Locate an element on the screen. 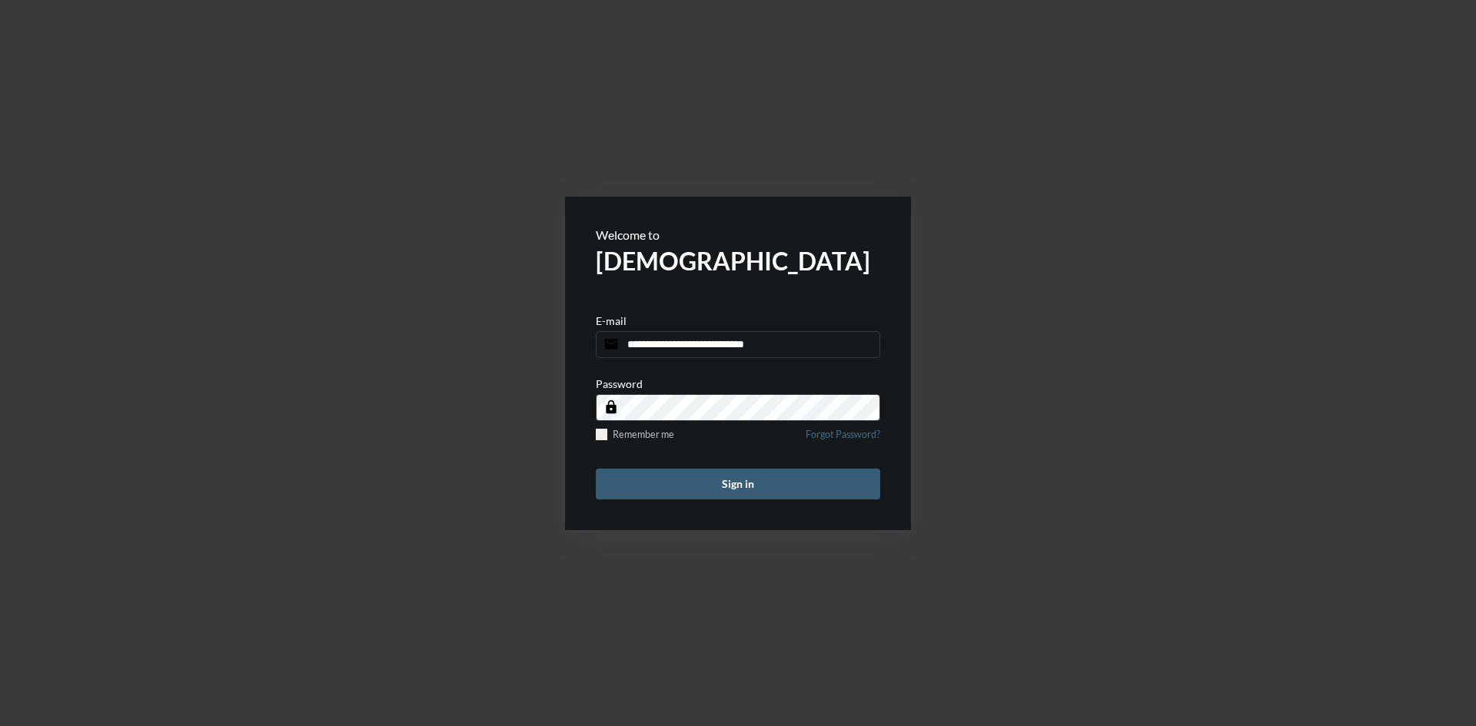  p: E-mail is located at coordinates (611, 321).